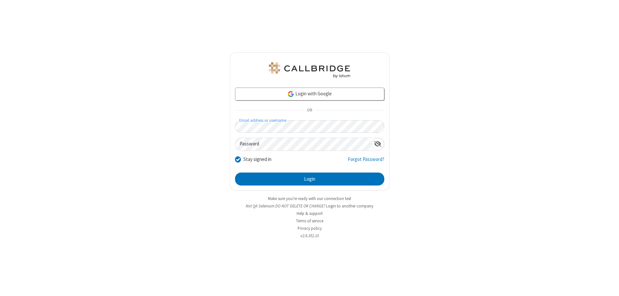 This screenshot has width=619, height=296. What do you see at coordinates (291, 94) in the screenshot?
I see `img: google-icon.png` at bounding box center [291, 94].